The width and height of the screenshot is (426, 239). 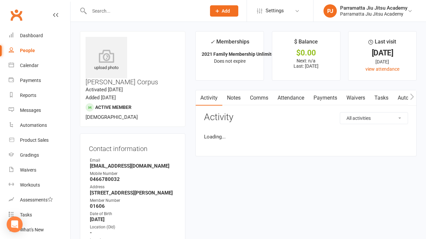 I want to click on span: Settings, so click(x=274, y=11).